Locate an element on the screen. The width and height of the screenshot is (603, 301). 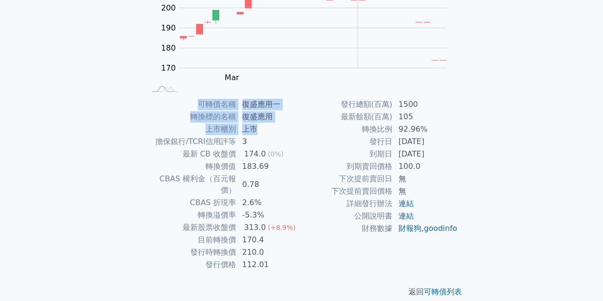
td: 92.96% is located at coordinates (425, 129).